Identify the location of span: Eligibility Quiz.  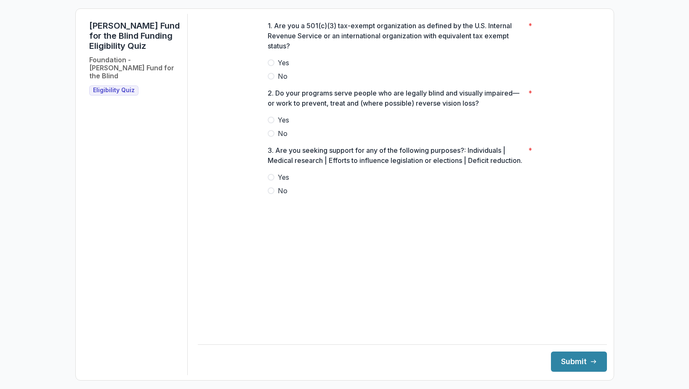
(114, 90).